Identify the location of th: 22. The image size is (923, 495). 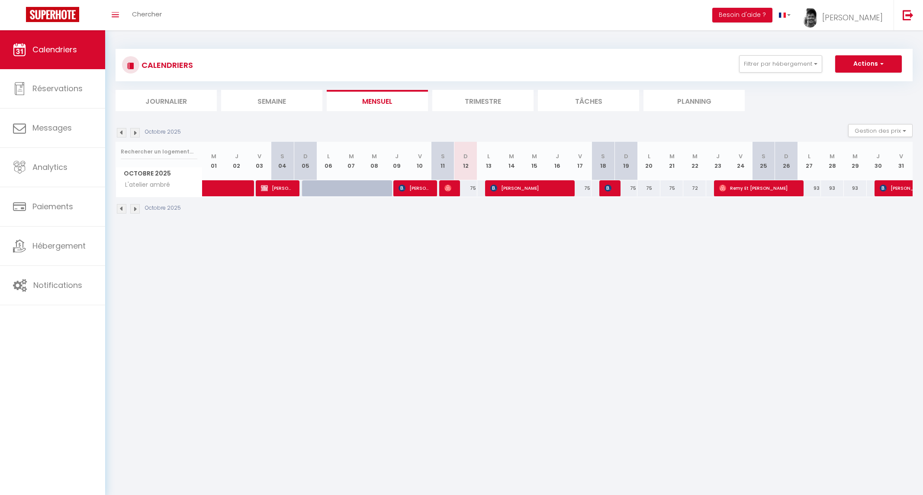
(695, 161).